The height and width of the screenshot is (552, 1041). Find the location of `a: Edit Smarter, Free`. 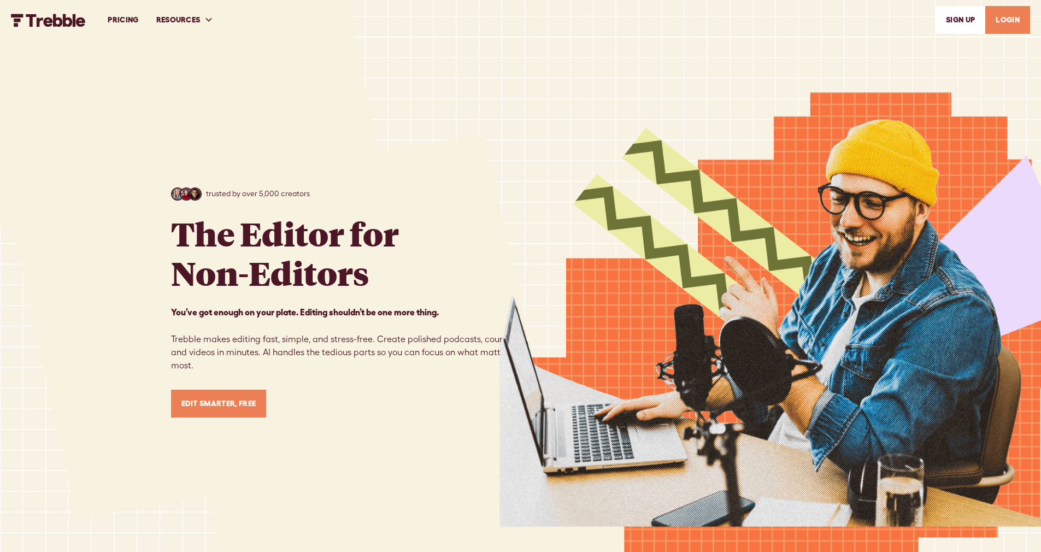

a: Edit Smarter, Free is located at coordinates (219, 403).